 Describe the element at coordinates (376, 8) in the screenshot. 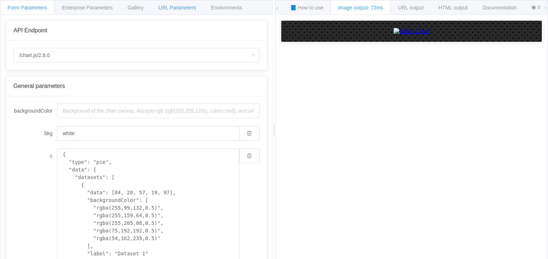

I see `span: - 72ms` at that location.